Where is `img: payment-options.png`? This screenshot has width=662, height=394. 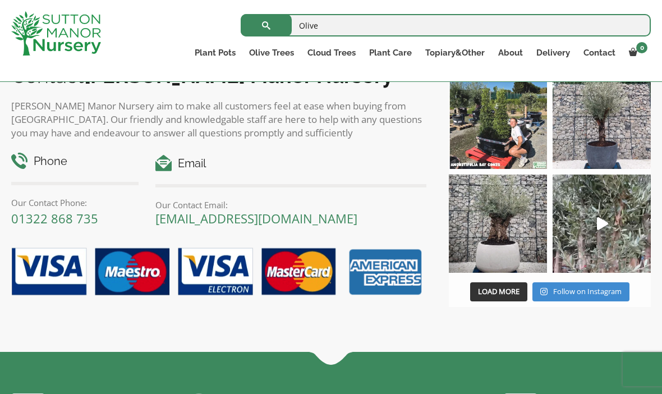 img: payment-options.png is located at coordinates (214, 272).